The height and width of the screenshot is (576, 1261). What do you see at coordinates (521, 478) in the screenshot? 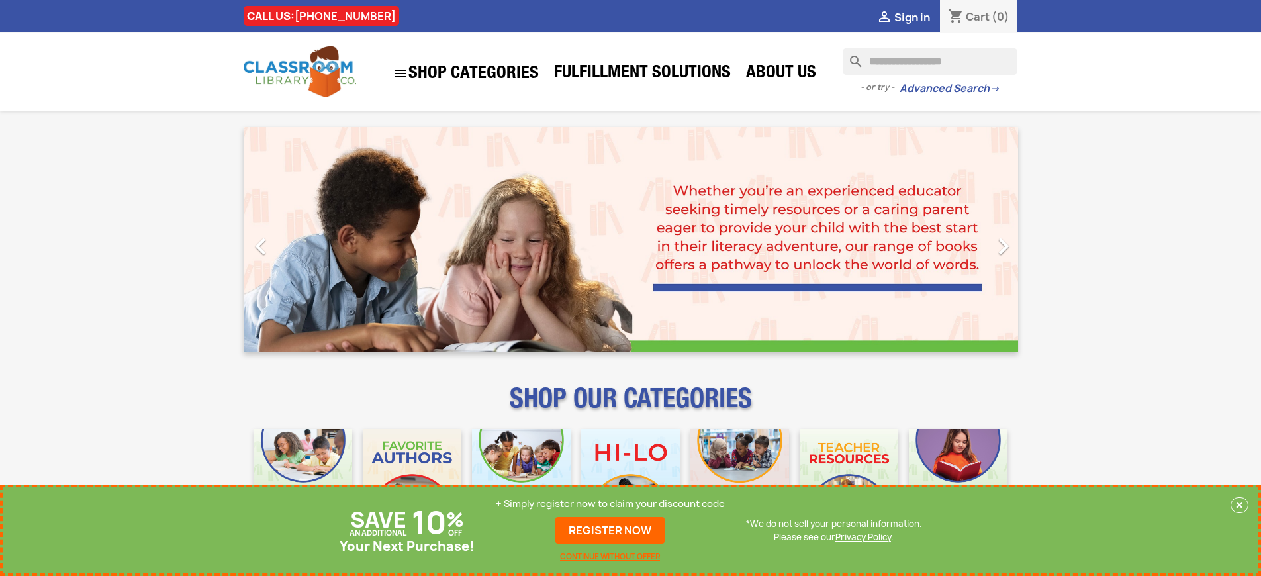
I see `img: CLC_Phonics_And_Decodables_Mobile.jpg` at bounding box center [521, 478].